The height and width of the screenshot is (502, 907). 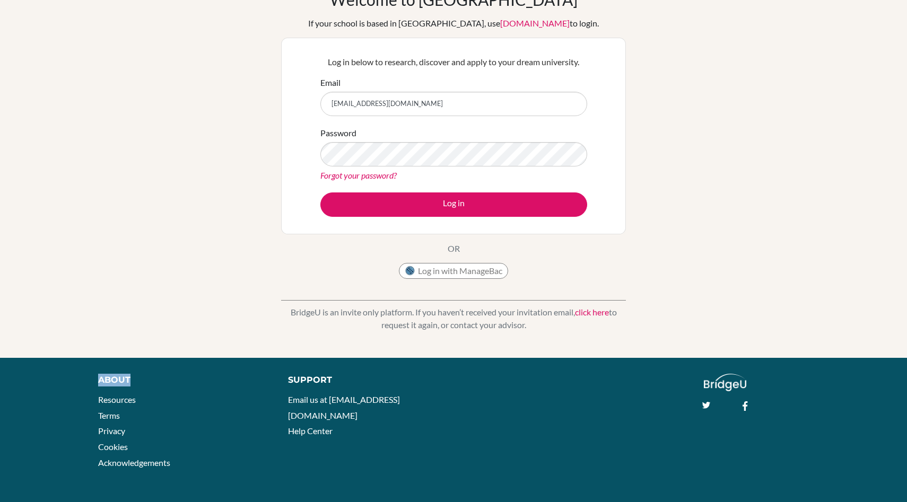 I want to click on label: Password, so click(x=338, y=133).